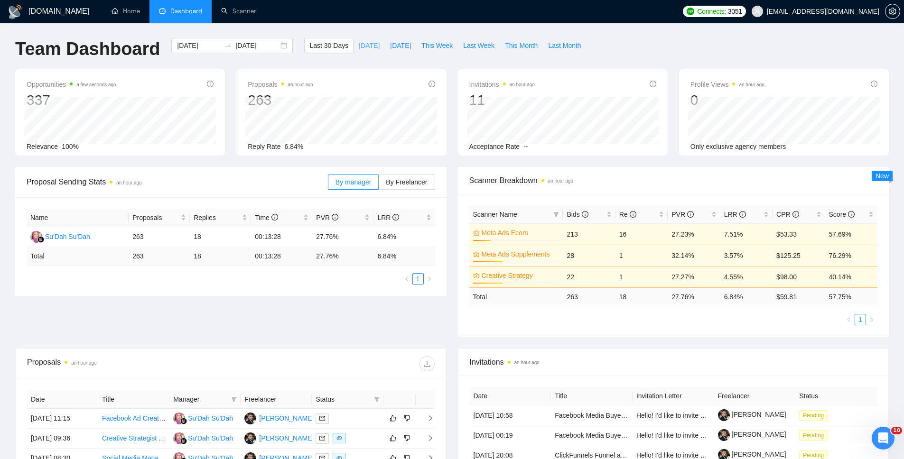  What do you see at coordinates (893, 11) in the screenshot?
I see `button: setting` at bounding box center [893, 11].